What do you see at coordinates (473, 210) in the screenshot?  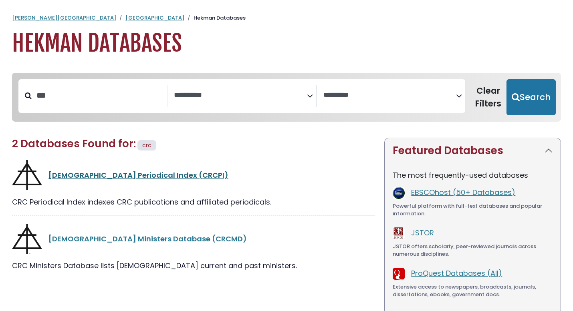 I see `div: Powerful platform with full-text databases and popular information.` at bounding box center [473, 210].